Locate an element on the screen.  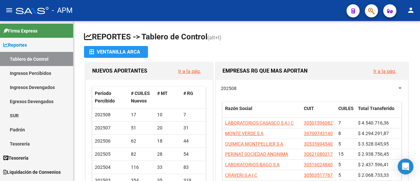
datatable-header-cell: CUILES is located at coordinates (346, 112).